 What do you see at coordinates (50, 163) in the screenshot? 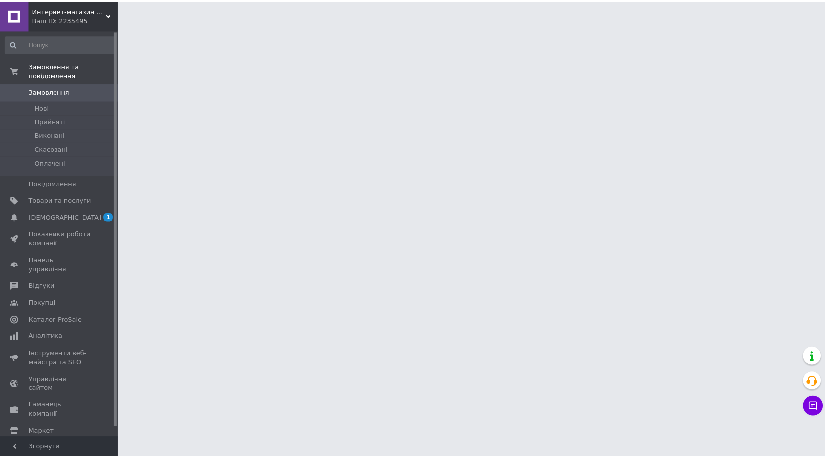
I see `span: Оплачені` at bounding box center [50, 163].